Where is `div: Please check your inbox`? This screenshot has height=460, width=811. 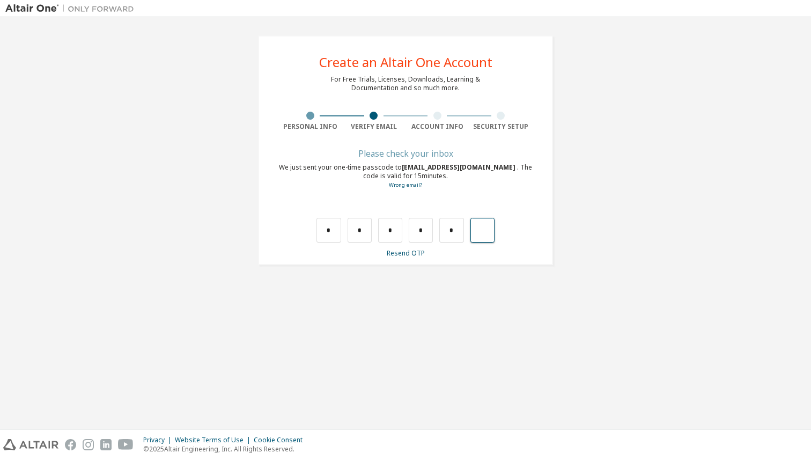
div: Please check your inbox is located at coordinates (406, 153).